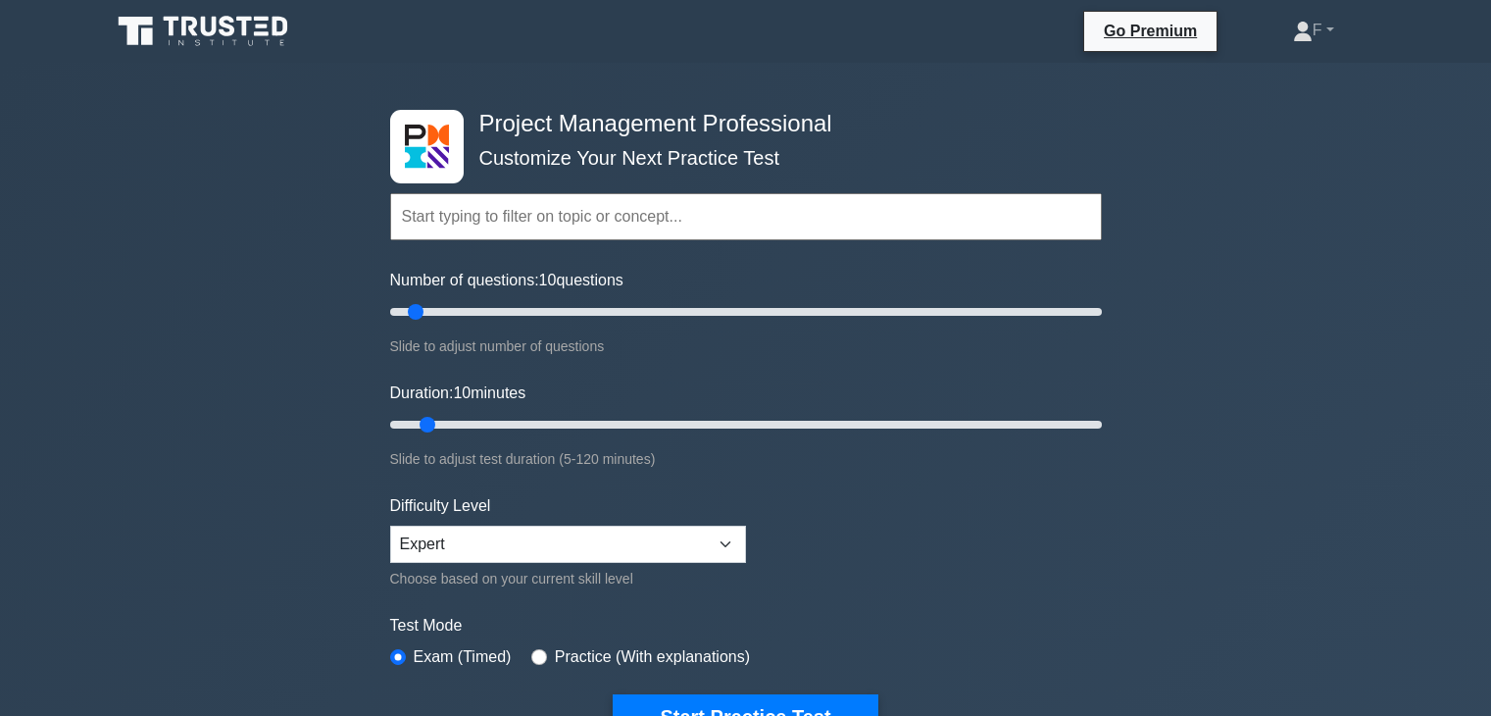 Image resolution: width=1491 pixels, height=716 pixels. Describe the element at coordinates (463, 657) in the screenshot. I see `label: Exam (Timed)` at that location.